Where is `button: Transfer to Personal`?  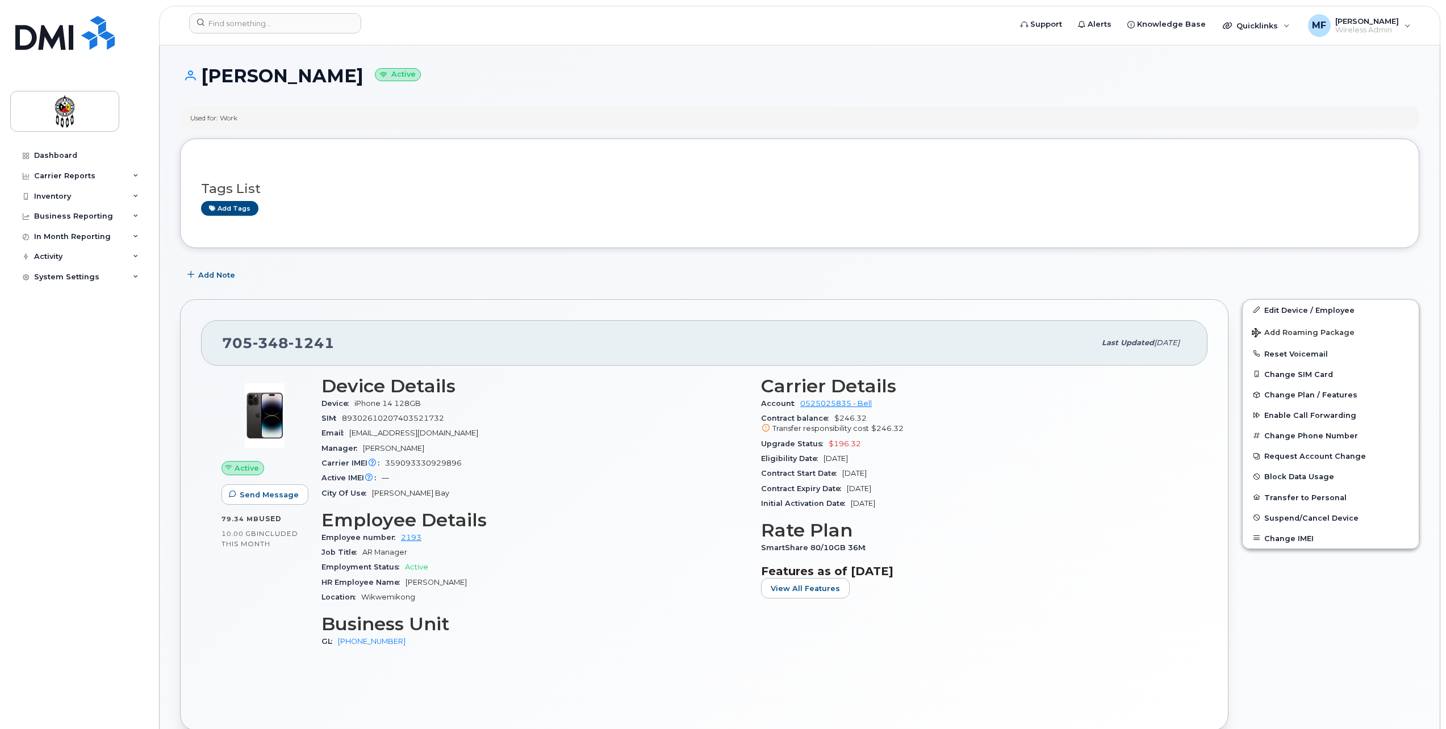 button: Transfer to Personal is located at coordinates (1331, 498).